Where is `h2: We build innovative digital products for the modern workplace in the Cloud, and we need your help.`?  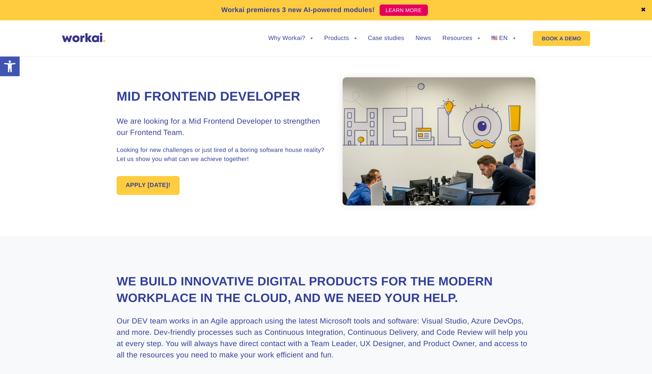 h2: We build innovative digital products for the modern workplace in the Cloud, and we need your help. is located at coordinates (326, 290).